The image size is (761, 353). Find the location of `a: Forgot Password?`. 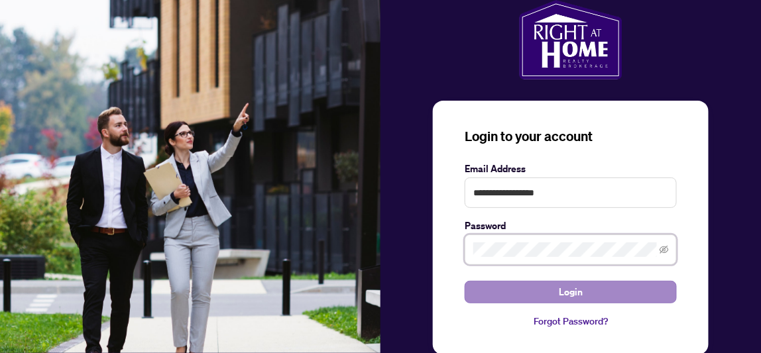

a: Forgot Password? is located at coordinates (571, 322).